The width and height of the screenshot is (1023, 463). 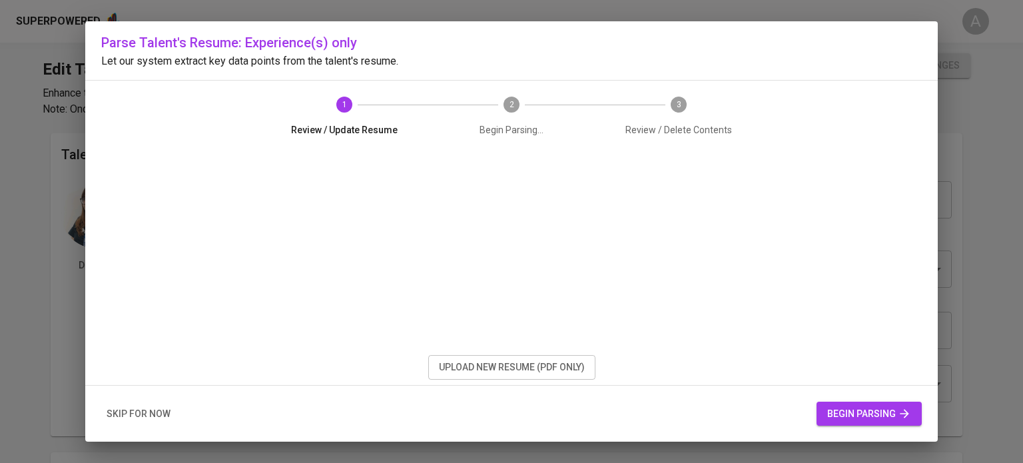 I want to click on span: Review / Update Resume, so click(x=344, y=130).